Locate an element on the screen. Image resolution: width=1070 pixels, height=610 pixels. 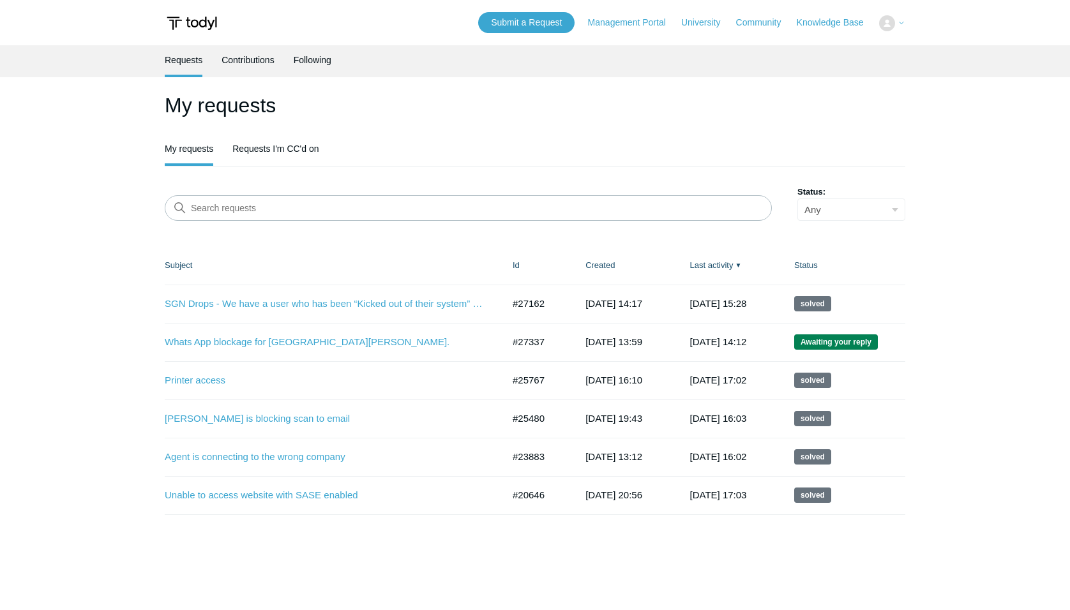
time: 2025-06-13T19:43:45+00:00 is located at coordinates (613, 418).